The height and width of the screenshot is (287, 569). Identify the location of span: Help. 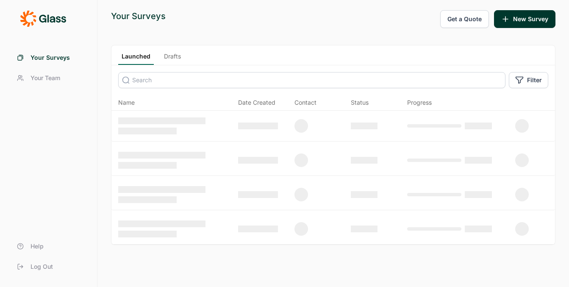
(37, 246).